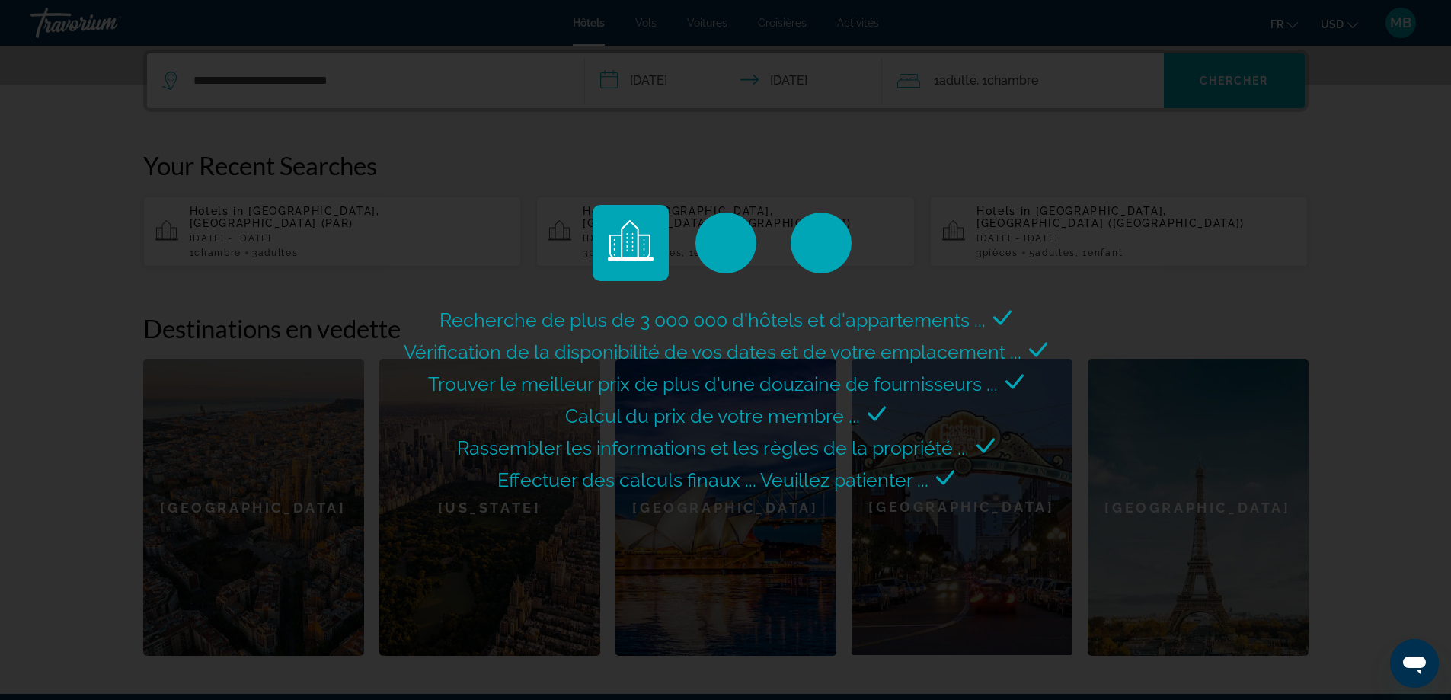  What do you see at coordinates (713, 480) in the screenshot?
I see `span: Effectuer des calculs finaux ... Veuillez patienter ...` at bounding box center [713, 480].